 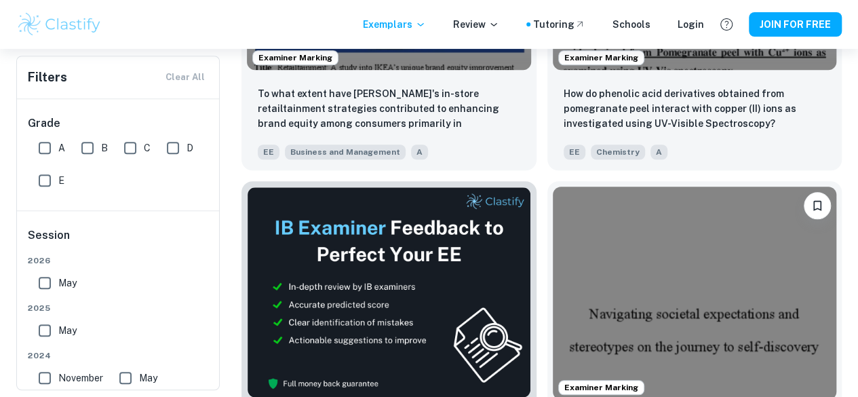 I want to click on span: E, so click(x=61, y=180).